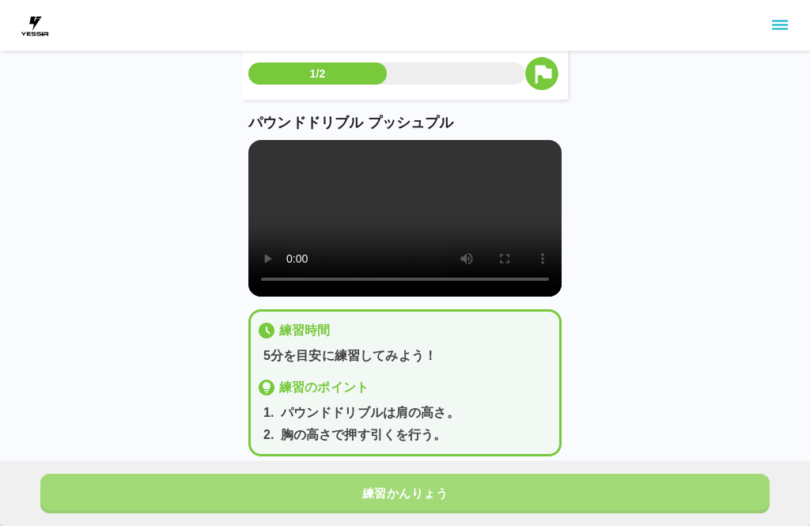  I want to click on p: パウンドドリブルは肩の高さ。, so click(370, 413).